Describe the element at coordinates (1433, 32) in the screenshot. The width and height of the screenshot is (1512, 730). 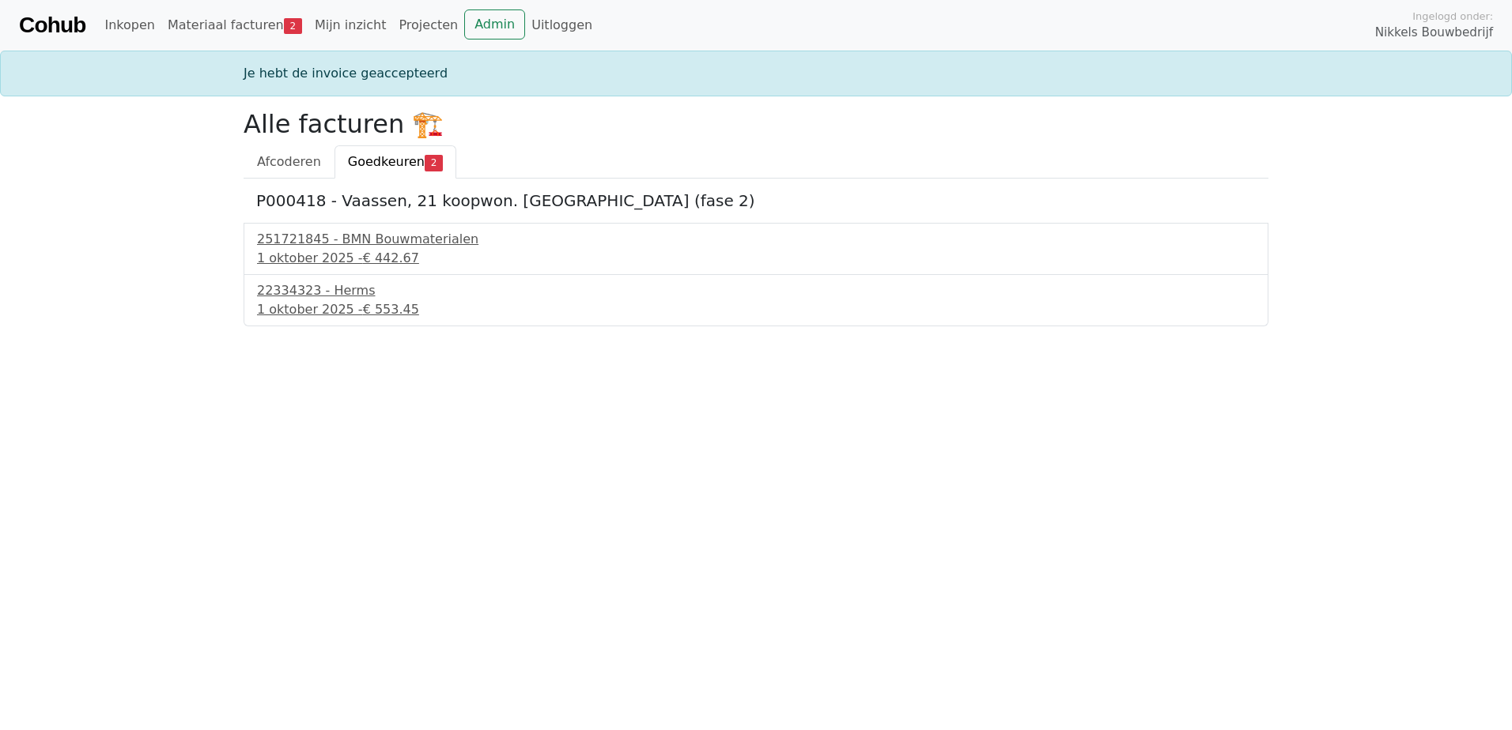
I see `span: Nikkels Bouwbedrijf` at that location.